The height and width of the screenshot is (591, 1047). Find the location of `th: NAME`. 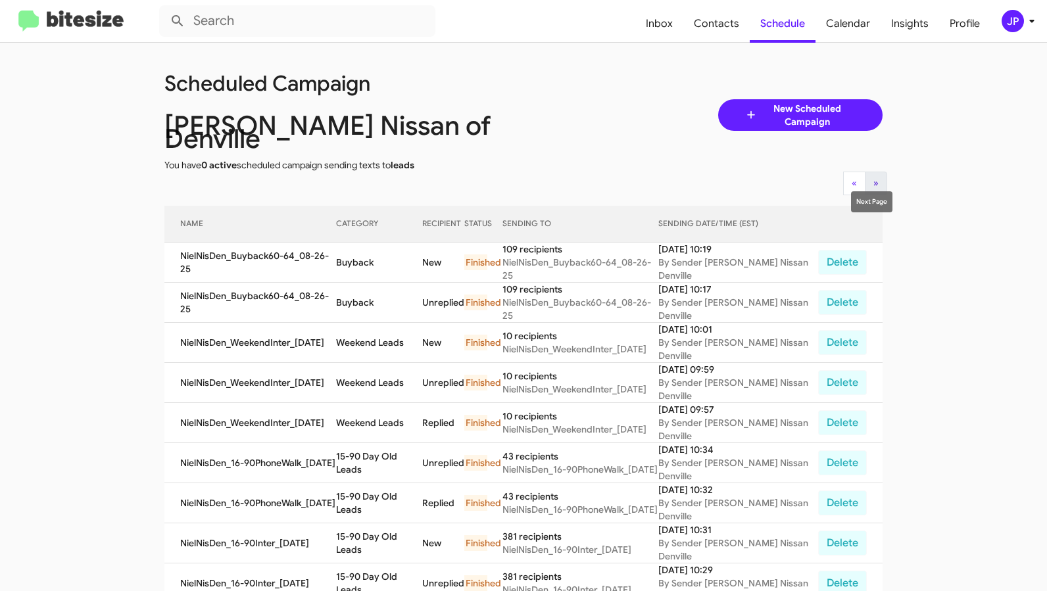

th: NAME is located at coordinates (250, 224).